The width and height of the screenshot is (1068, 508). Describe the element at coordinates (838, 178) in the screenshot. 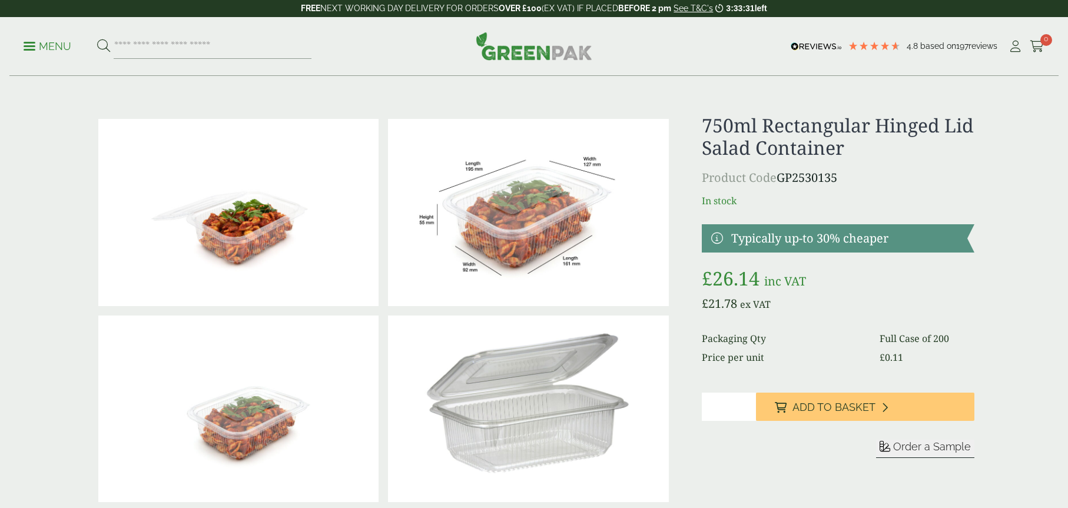

I see `p: GP2530135` at that location.